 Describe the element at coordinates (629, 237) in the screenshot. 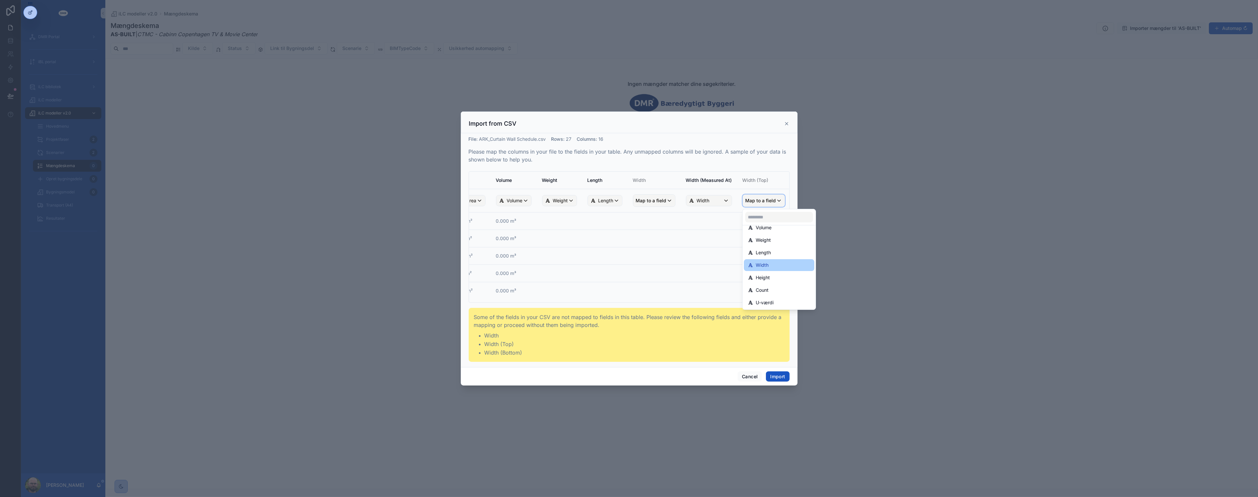

I see `div: scrollable content` at that location.